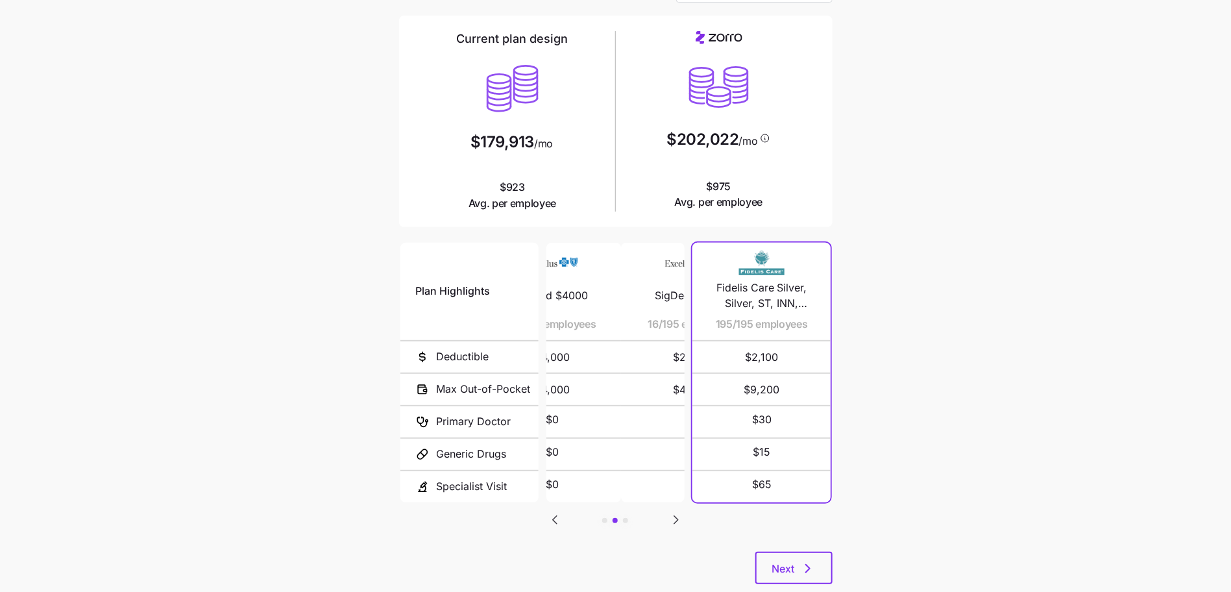  What do you see at coordinates (691, 357) in the screenshot?
I see `span: $2,000` at bounding box center [691, 357].